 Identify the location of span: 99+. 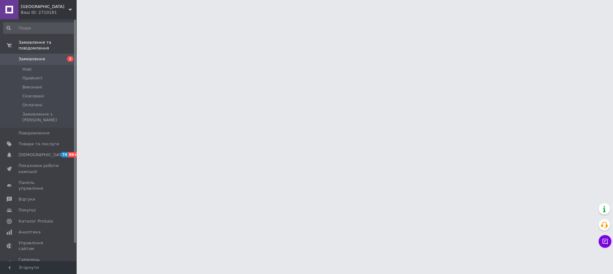
(73, 154).